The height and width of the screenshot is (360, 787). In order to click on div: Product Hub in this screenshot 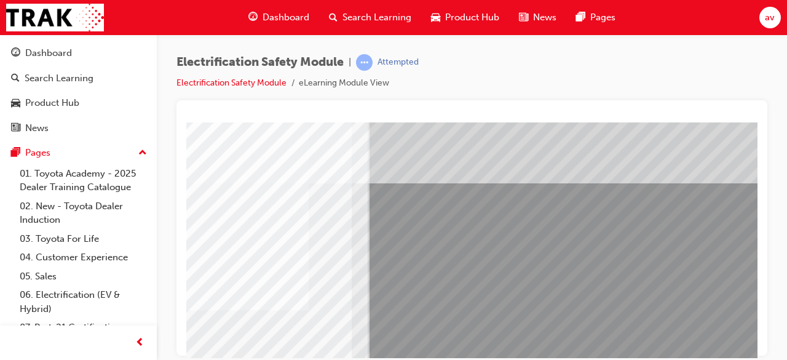, I will do `click(52, 103)`.